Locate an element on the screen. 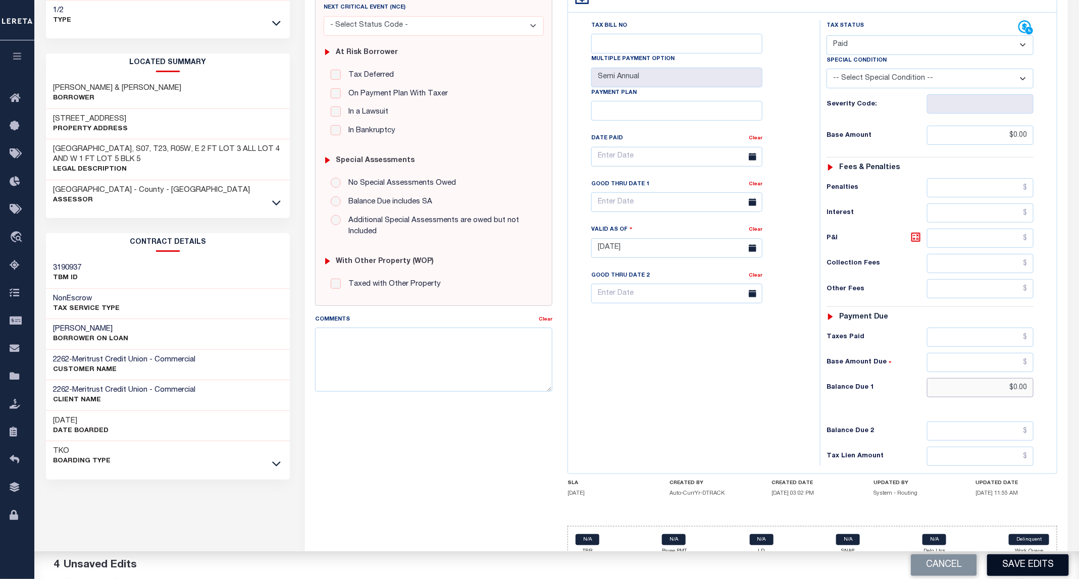 This screenshot has height=579, width=1079. p: Borrower is located at coordinates (118, 98).